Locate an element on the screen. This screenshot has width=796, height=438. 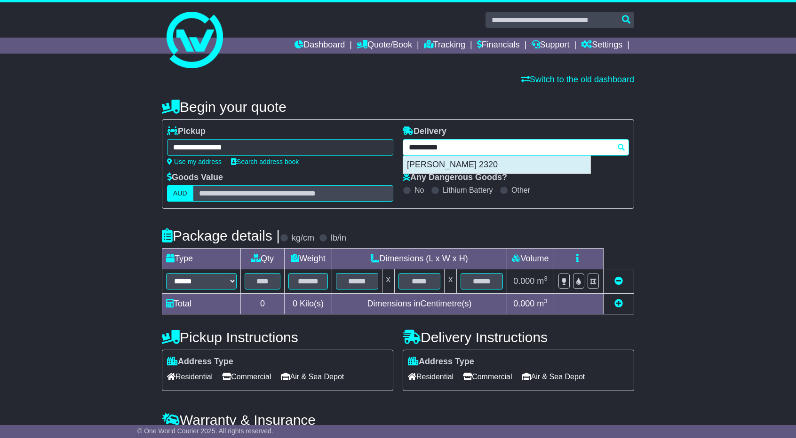
span: © One World Courier 2025. All rights reserved. is located at coordinates (205, 431).